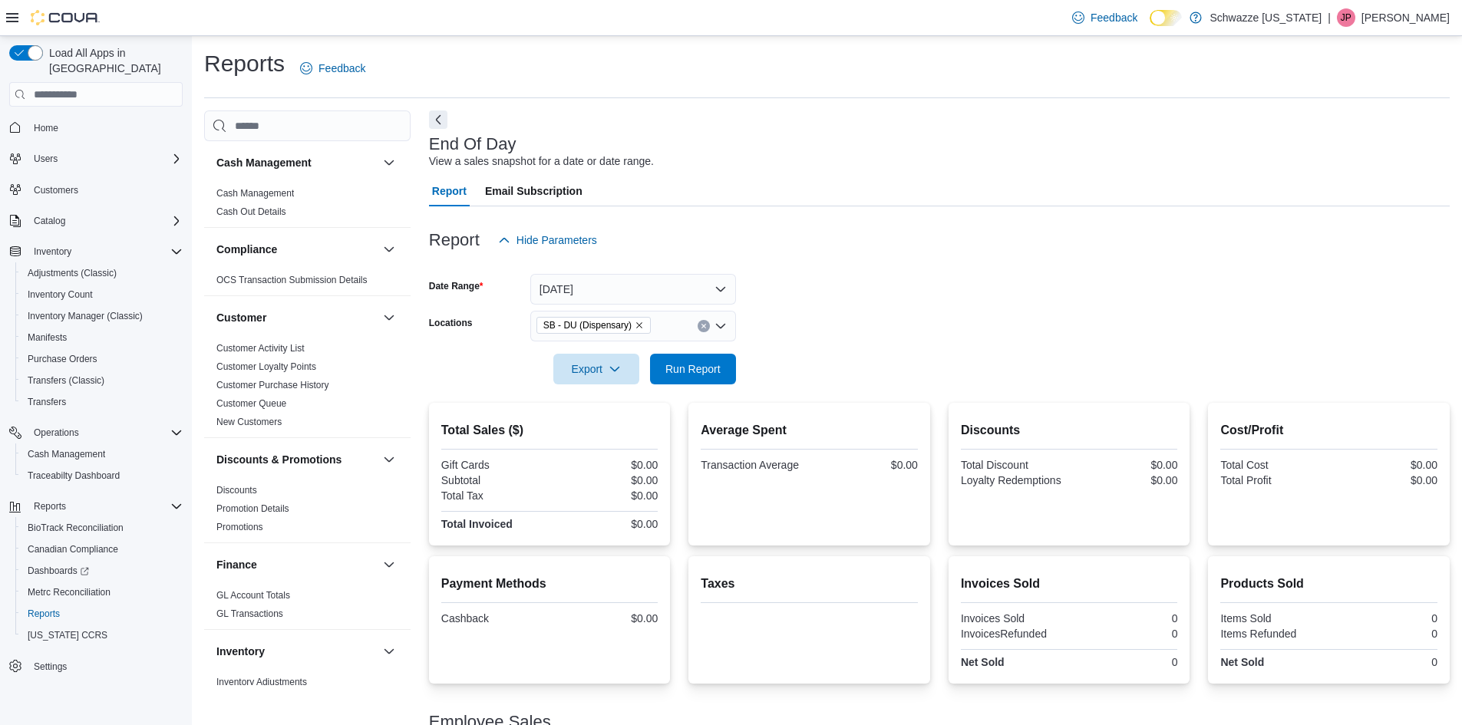 The height and width of the screenshot is (725, 1462). What do you see at coordinates (279, 460) in the screenshot?
I see `h3: Discounts & Promotions` at bounding box center [279, 460].